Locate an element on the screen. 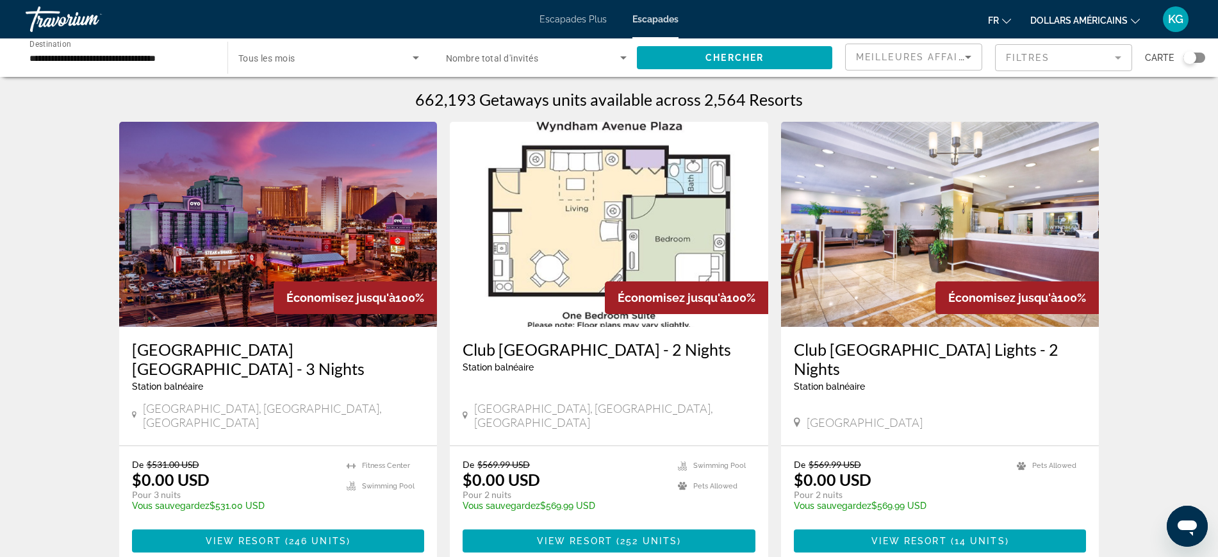 Image resolution: width=1218 pixels, height=557 pixels. img: RM79E01X.jpg is located at coordinates (278, 224).